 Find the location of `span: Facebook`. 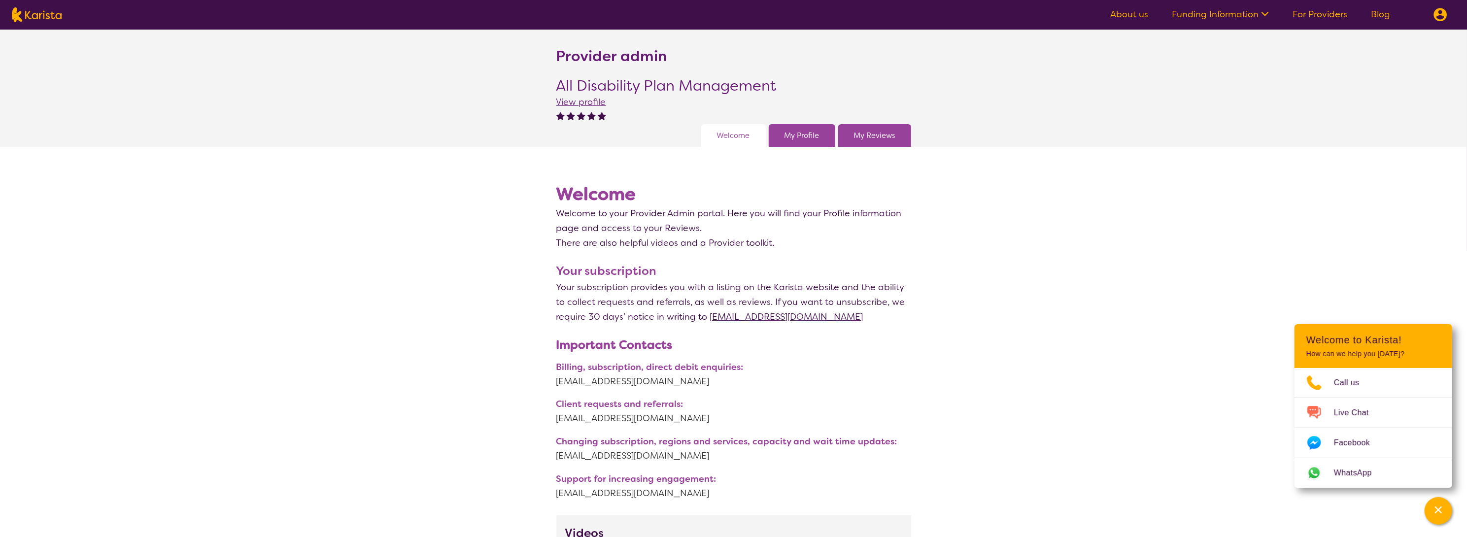

span: Facebook is located at coordinates (1358, 443).